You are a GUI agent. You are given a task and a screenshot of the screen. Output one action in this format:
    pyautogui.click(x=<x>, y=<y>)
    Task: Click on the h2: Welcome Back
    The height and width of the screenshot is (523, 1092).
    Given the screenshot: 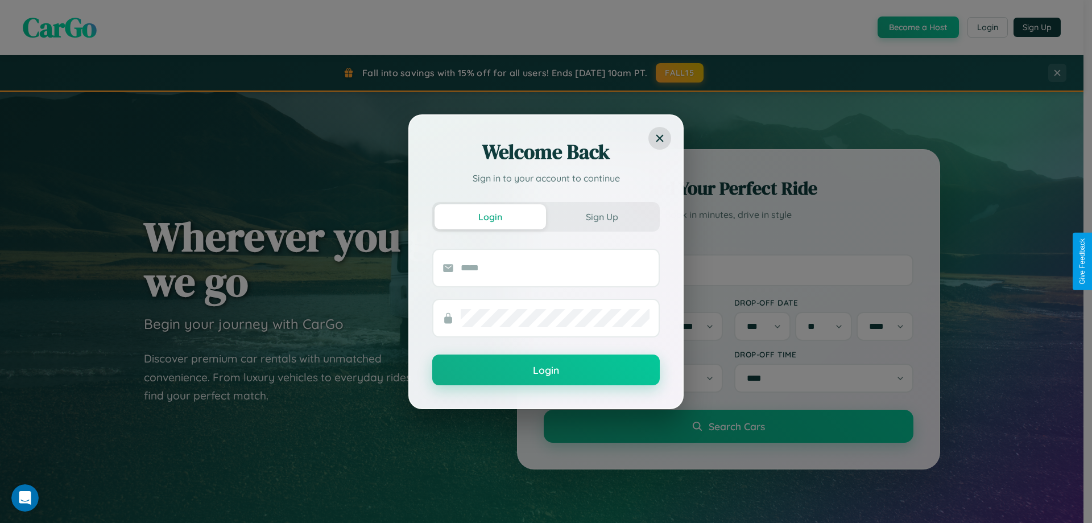 What is the action you would take?
    pyautogui.click(x=546, y=152)
    